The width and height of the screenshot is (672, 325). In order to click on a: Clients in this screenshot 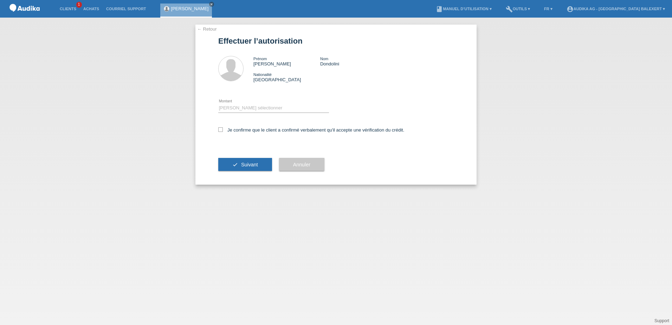, I will do `click(68, 9)`.